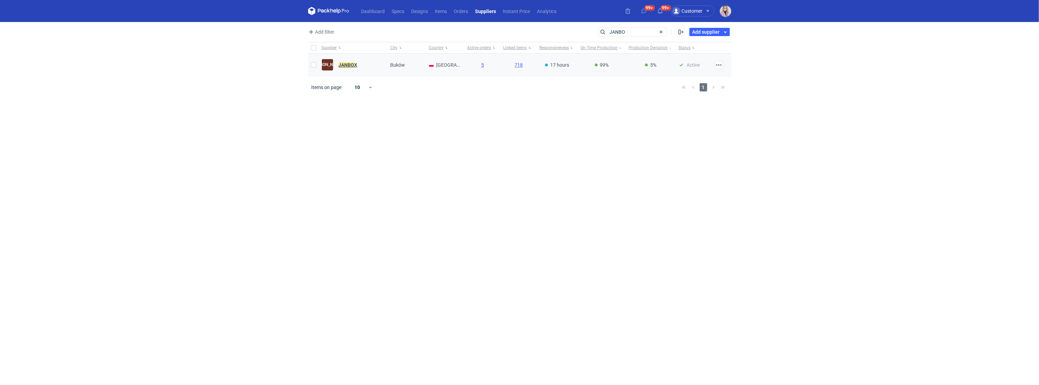  Describe the element at coordinates (329, 11) in the screenshot. I see `svg: Packhelp Pro` at that location.